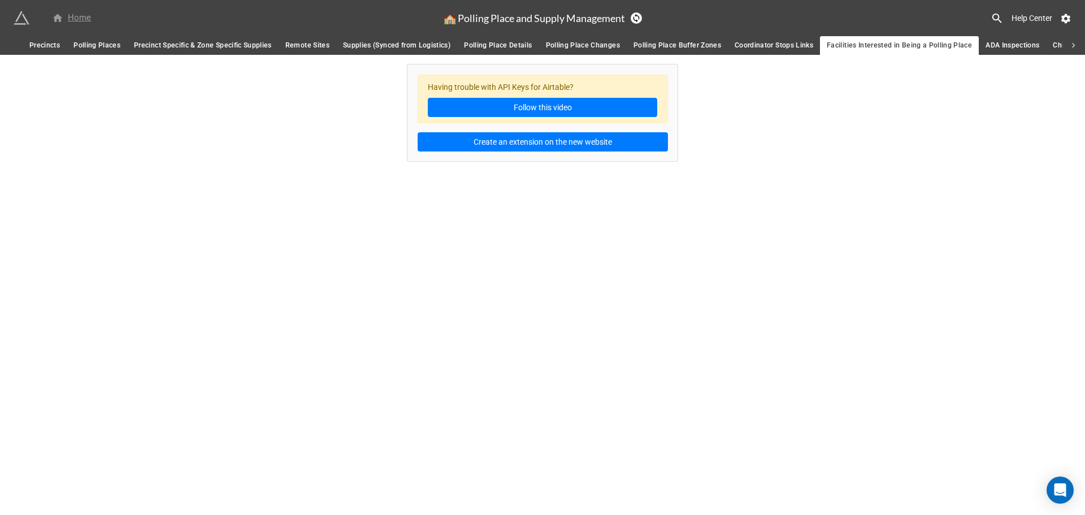 The width and height of the screenshot is (1085, 515). I want to click on span: Coordinator Stops Links, so click(774, 45).